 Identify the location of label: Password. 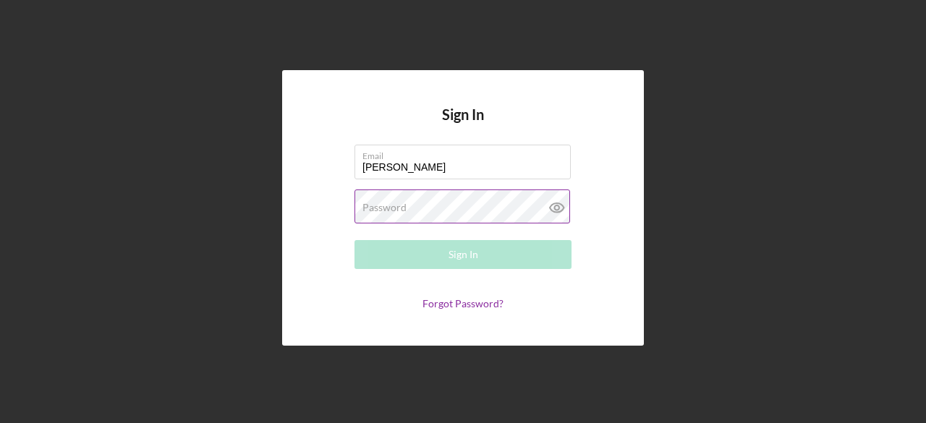
(384, 208).